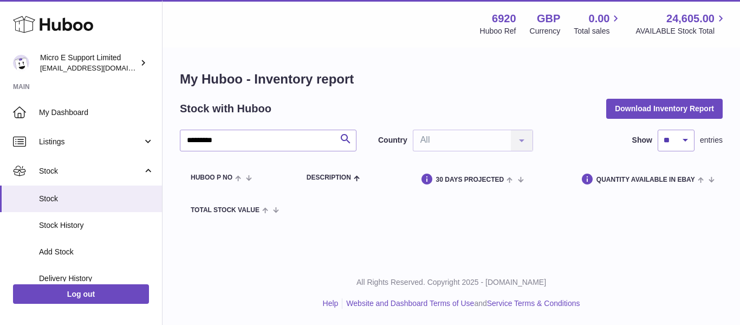 This screenshot has width=740, height=325. Describe the element at coordinates (410, 303) in the screenshot. I see `a: Website and Dashboard Terms of Use` at that location.